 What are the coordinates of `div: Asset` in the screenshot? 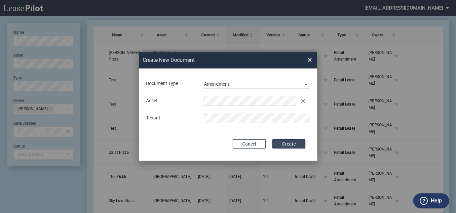 It's located at (170, 101).